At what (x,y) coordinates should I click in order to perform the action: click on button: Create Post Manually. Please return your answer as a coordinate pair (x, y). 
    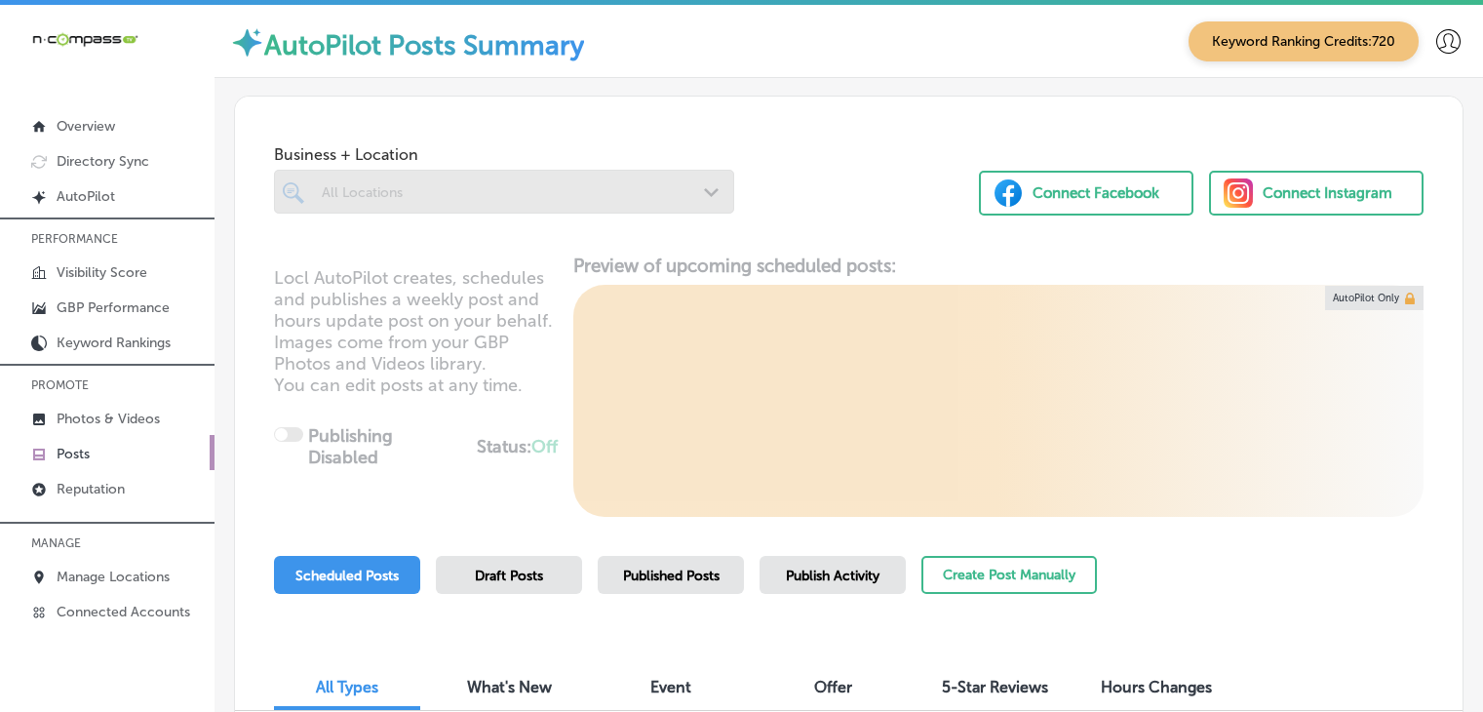
    Looking at the image, I should click on (1009, 574).